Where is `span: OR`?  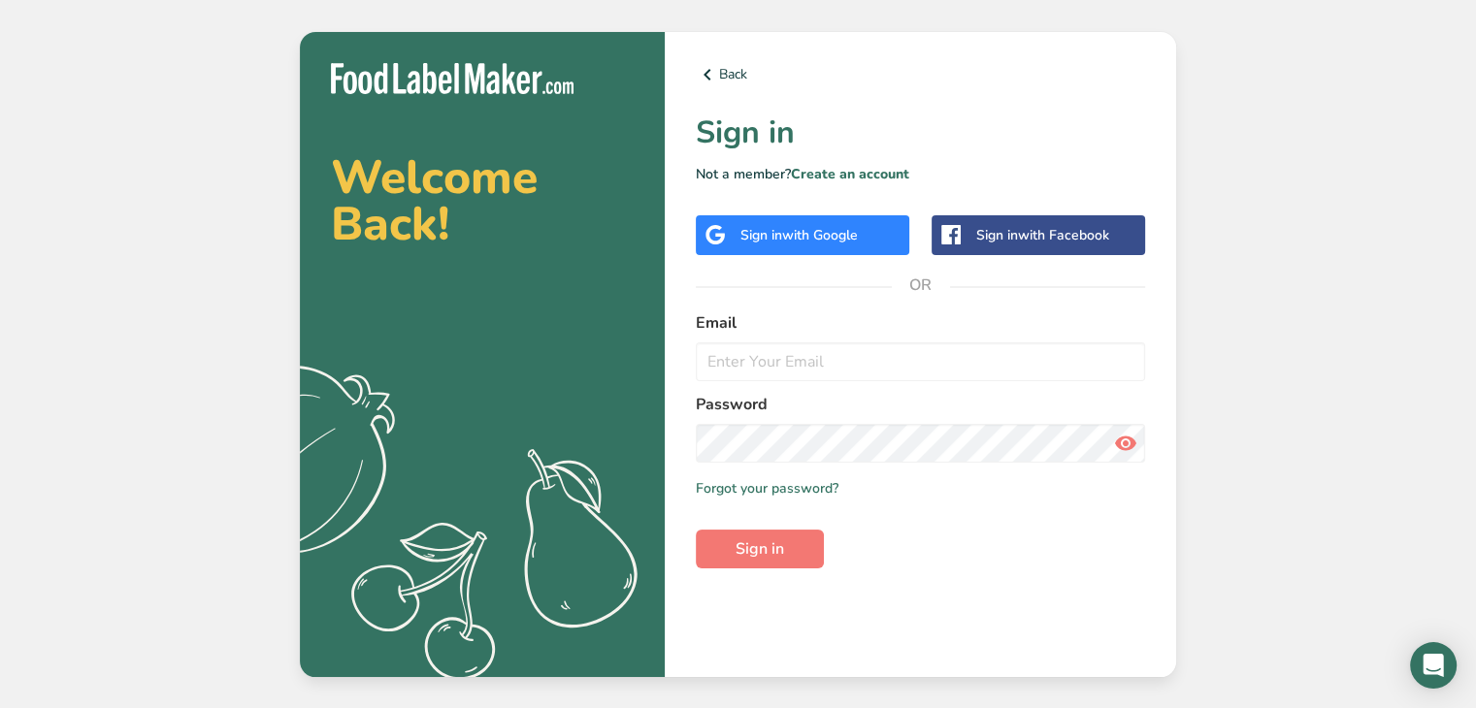
span: OR is located at coordinates (921, 285).